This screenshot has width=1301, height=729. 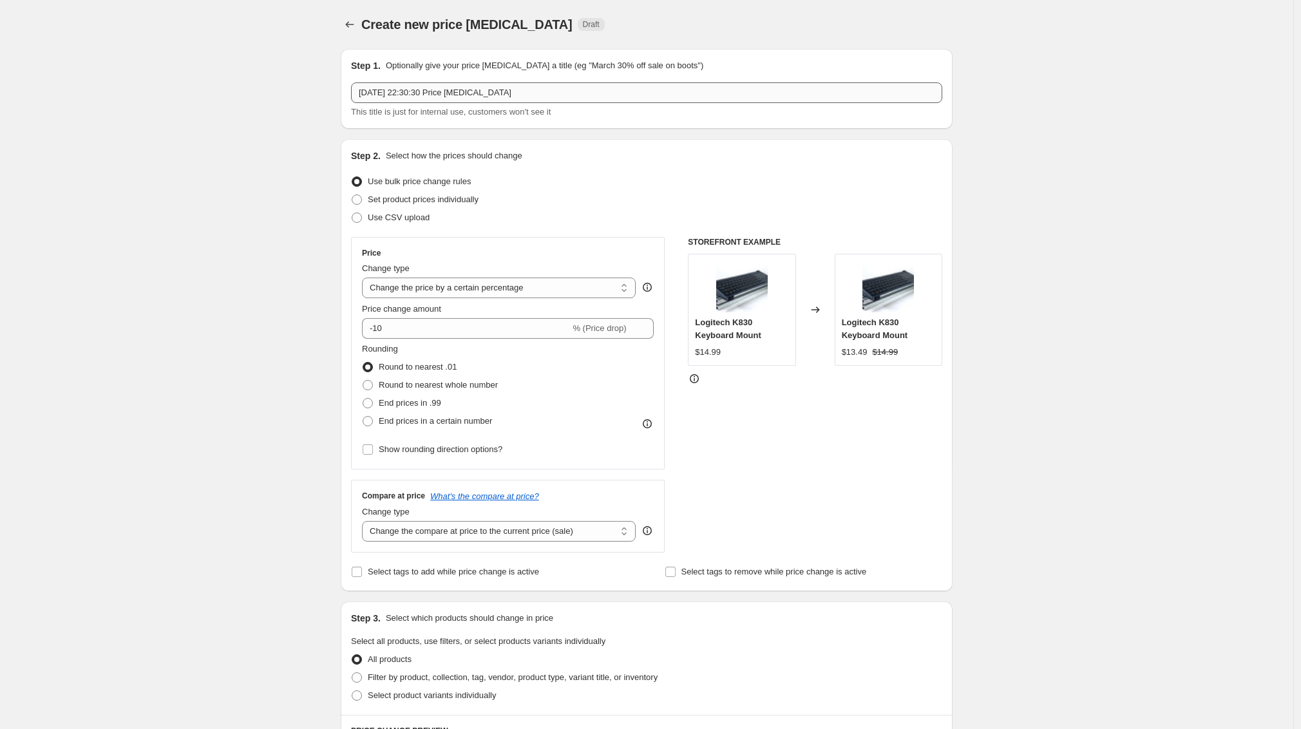 What do you see at coordinates (371, 253) in the screenshot?
I see `h3: Price` at bounding box center [371, 253].